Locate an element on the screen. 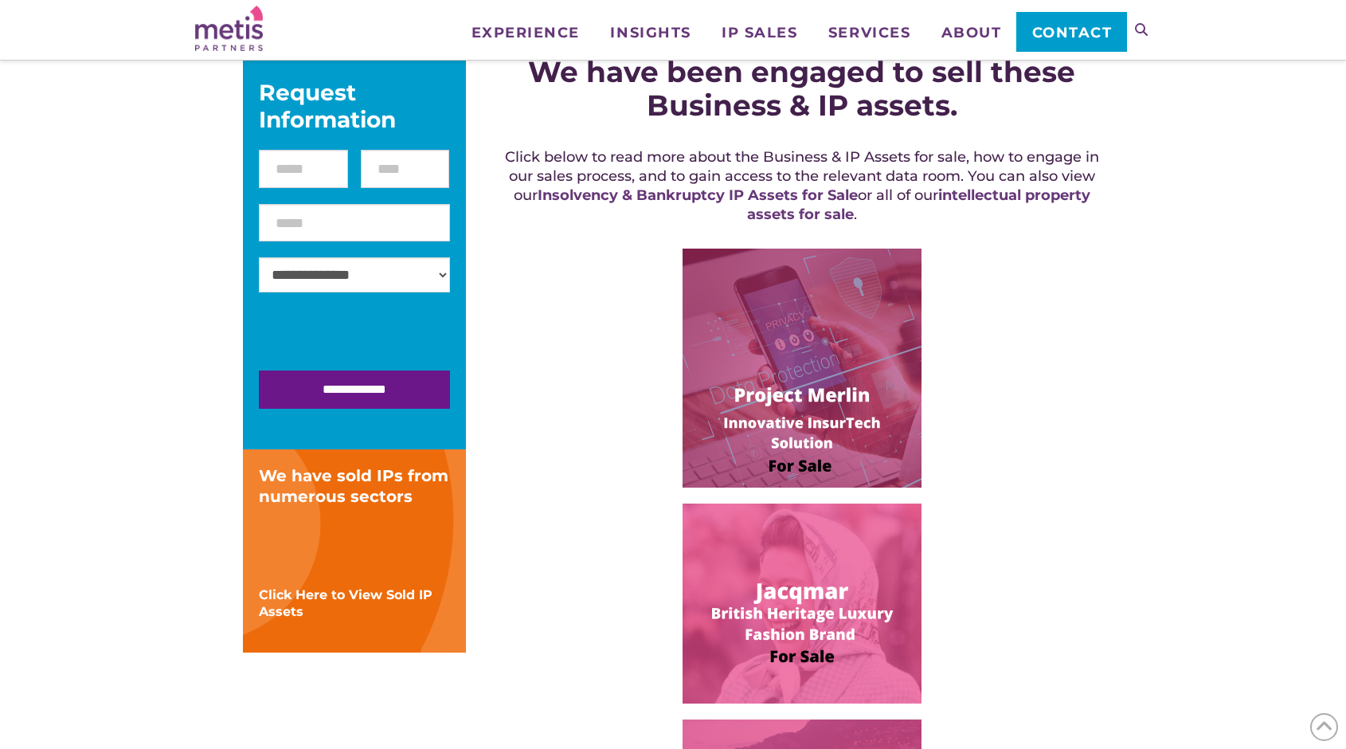 This screenshot has width=1346, height=749. a: intellectual property assets for sale is located at coordinates (918, 205).